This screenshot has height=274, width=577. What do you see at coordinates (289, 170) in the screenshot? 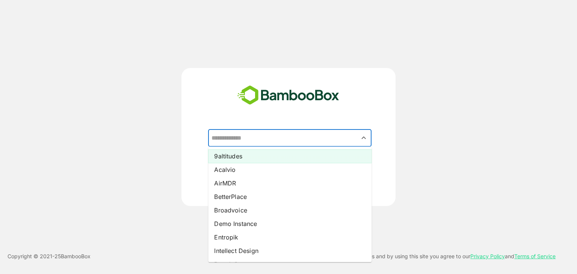
I see `li: Acalvio` at bounding box center [289, 170].